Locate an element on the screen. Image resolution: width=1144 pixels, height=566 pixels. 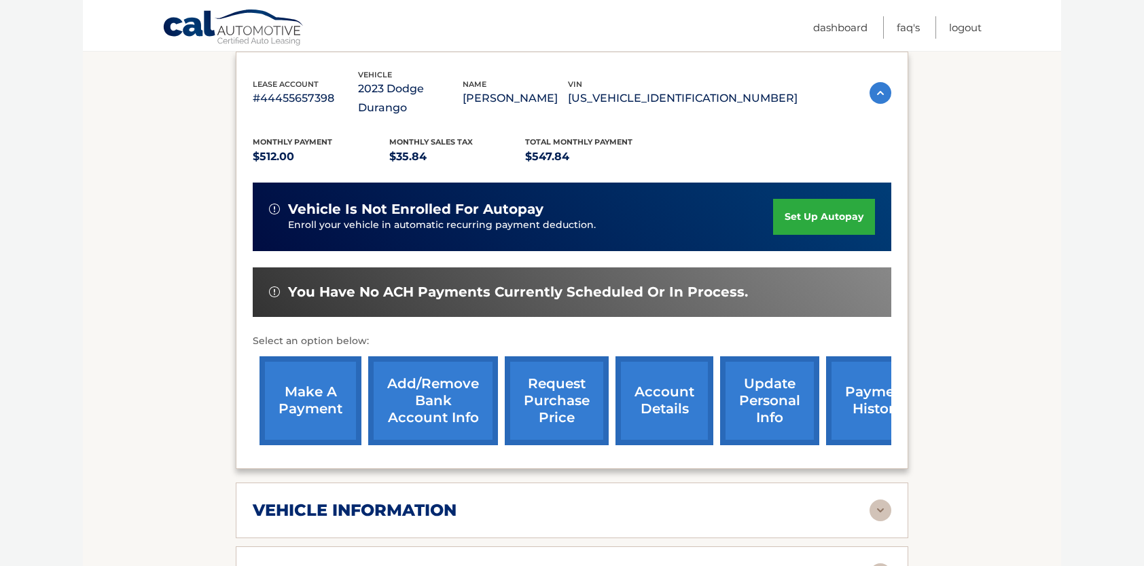
a: Cal Automotive is located at coordinates (234, 29).